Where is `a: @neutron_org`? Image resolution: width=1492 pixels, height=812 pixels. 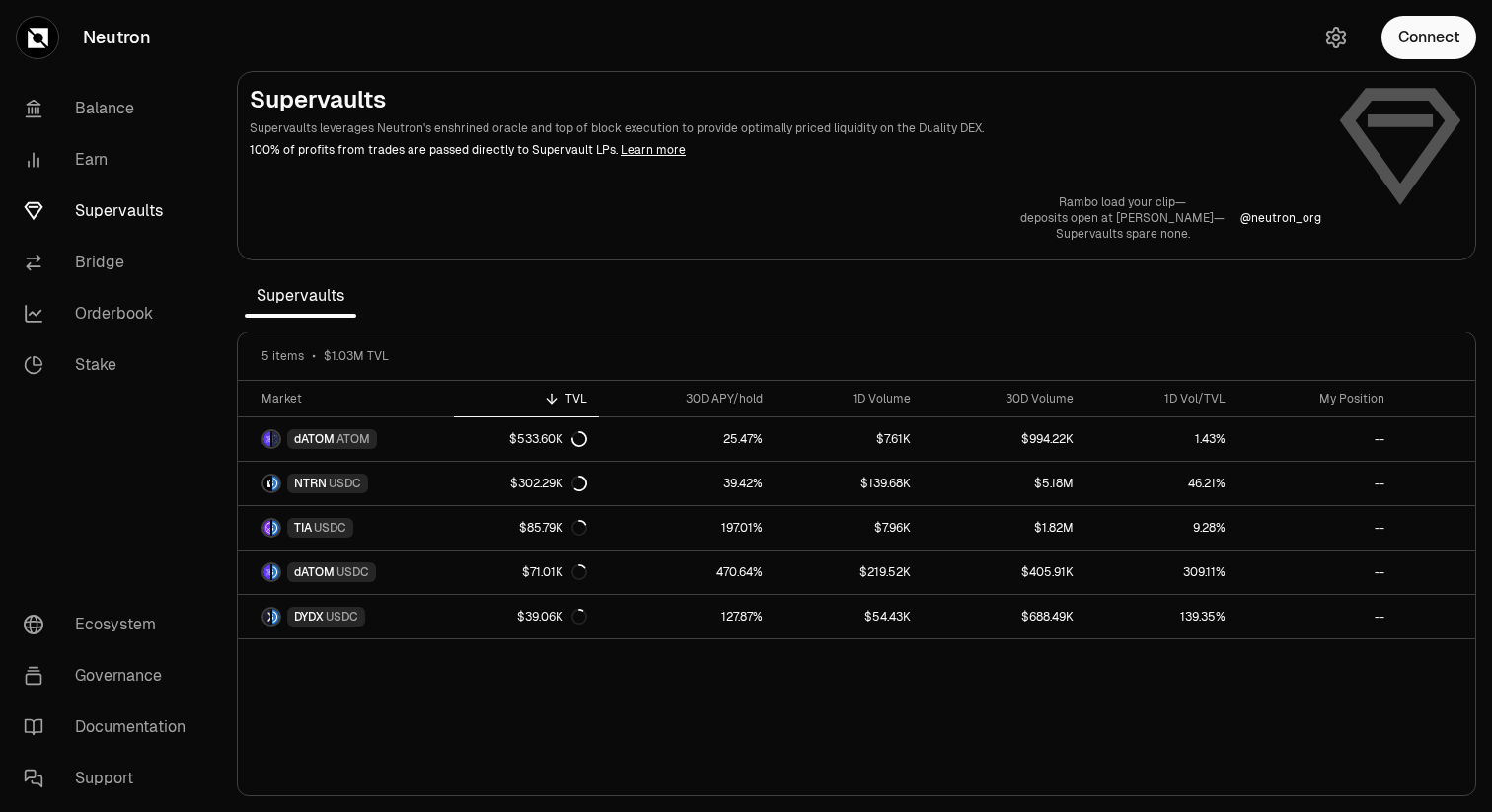 a: @neutron_org is located at coordinates (1281, 218).